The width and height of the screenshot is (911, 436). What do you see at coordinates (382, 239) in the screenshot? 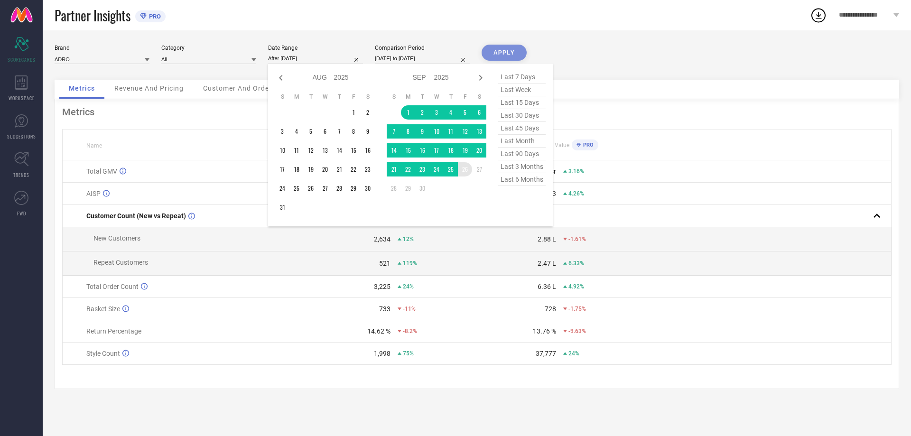
I see `div: 2,634` at bounding box center [382, 239].